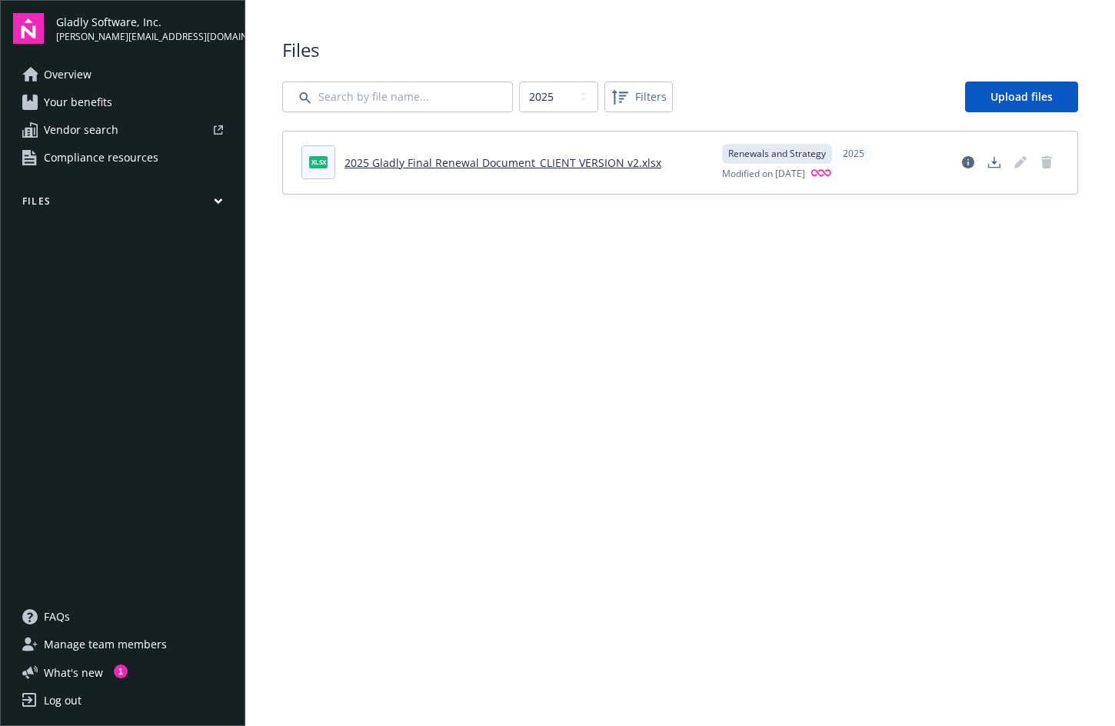 Image resolution: width=1115 pixels, height=726 pixels. I want to click on span: Edit document, so click(1020, 162).